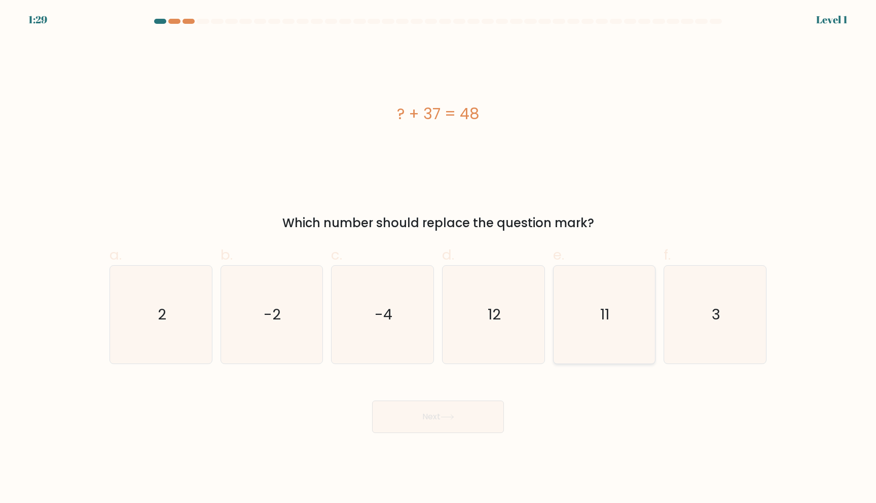 Image resolution: width=876 pixels, height=503 pixels. Describe the element at coordinates (116, 254) in the screenshot. I see `span: a.` at that location.